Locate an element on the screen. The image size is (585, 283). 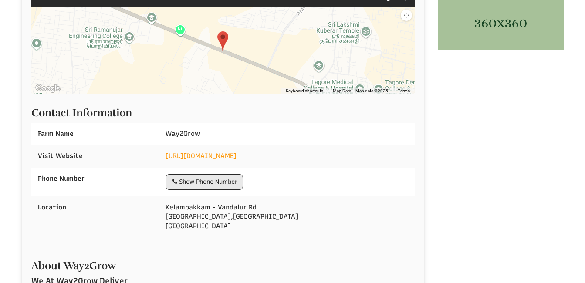
button: Map Data is located at coordinates (342, 91).